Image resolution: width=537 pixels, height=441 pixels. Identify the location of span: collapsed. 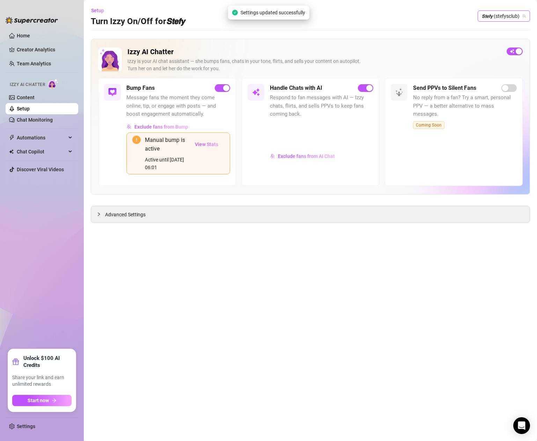
(99, 214).